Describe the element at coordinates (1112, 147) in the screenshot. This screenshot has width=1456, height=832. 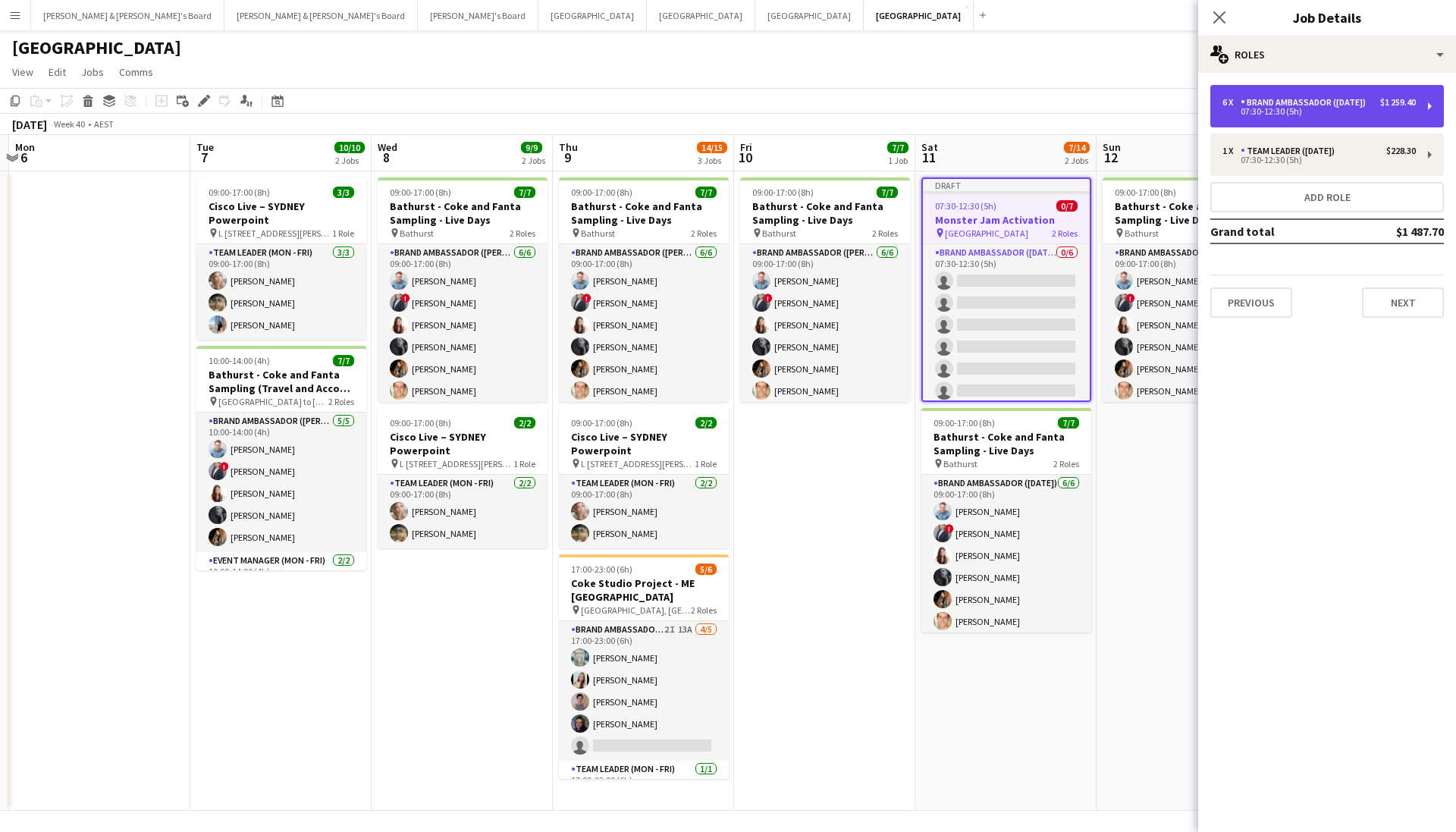
I see `span: Sun` at that location.